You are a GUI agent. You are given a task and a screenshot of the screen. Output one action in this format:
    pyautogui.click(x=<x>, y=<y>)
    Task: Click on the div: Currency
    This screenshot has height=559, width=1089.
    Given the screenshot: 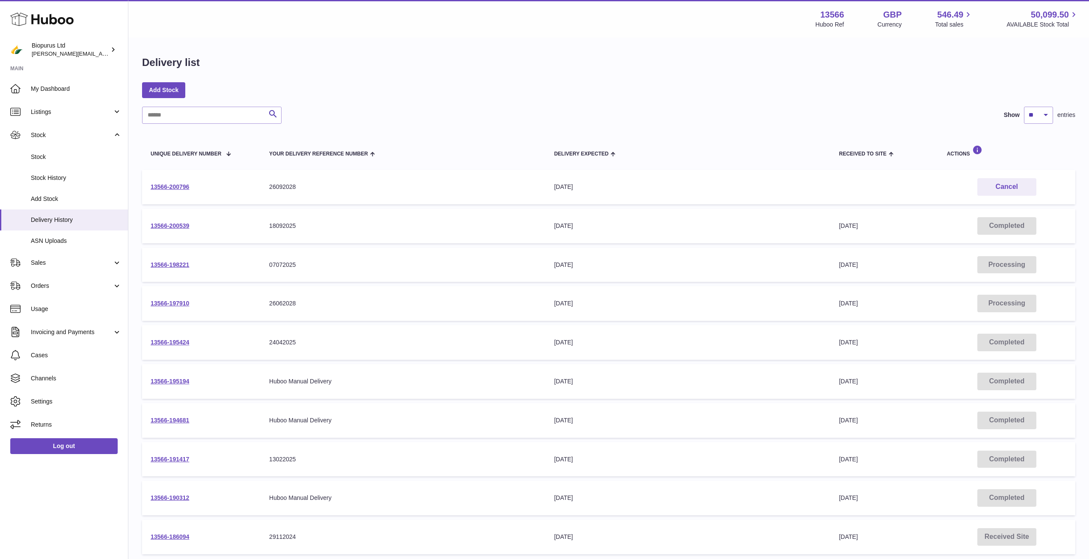 What is the action you would take?
    pyautogui.click(x=890, y=24)
    